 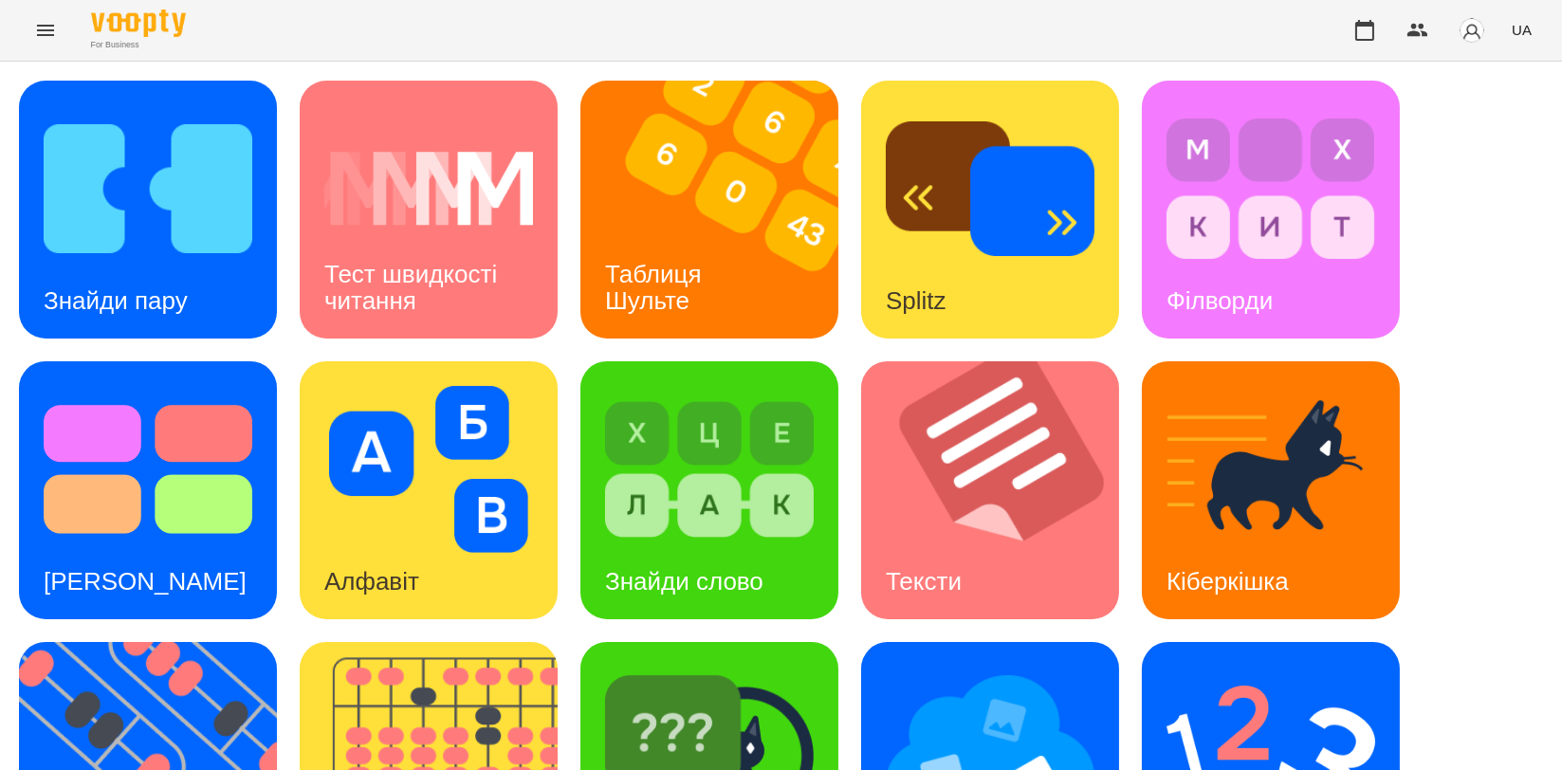 What do you see at coordinates (46, 30) in the screenshot?
I see `button: Menu` at bounding box center [46, 30].